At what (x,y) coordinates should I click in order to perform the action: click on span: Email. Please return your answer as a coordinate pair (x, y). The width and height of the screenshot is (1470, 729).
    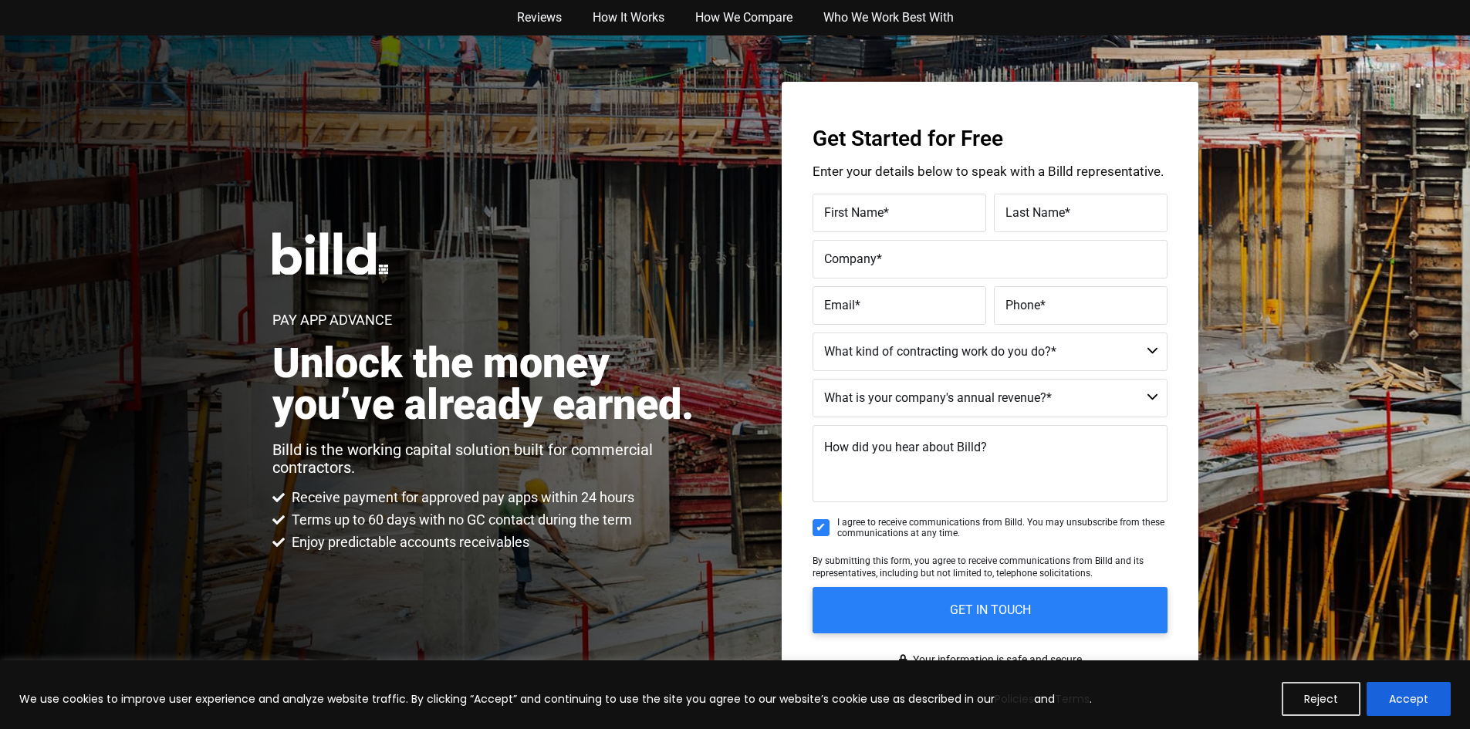
    Looking at the image, I should click on (839, 305).